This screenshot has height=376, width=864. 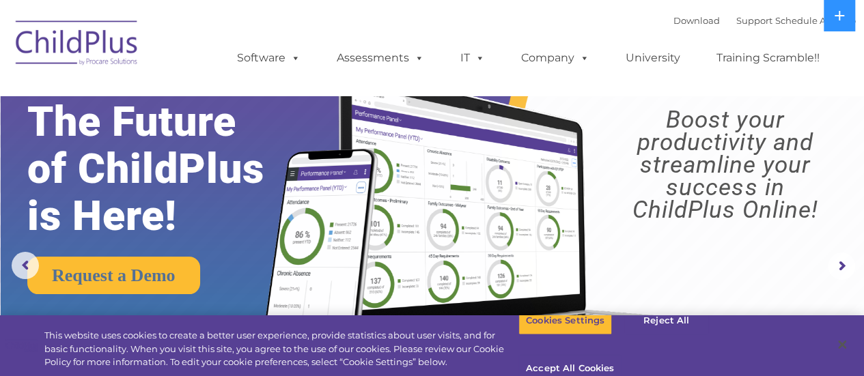 I want to click on div: This website uses cookies to create a better user experience, provide statistics about user visit..., so click(x=281, y=349).